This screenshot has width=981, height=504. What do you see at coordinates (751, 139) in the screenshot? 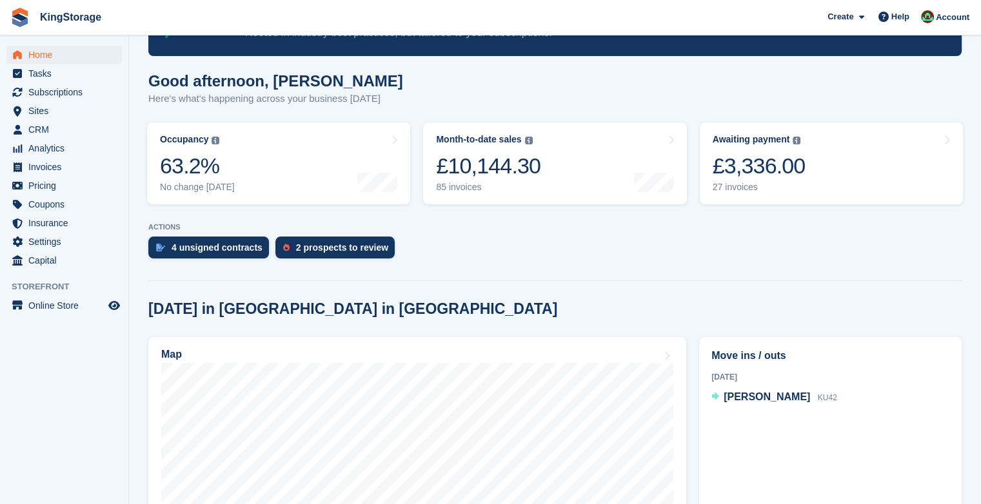
I see `div: Awaiting payment` at bounding box center [751, 139].